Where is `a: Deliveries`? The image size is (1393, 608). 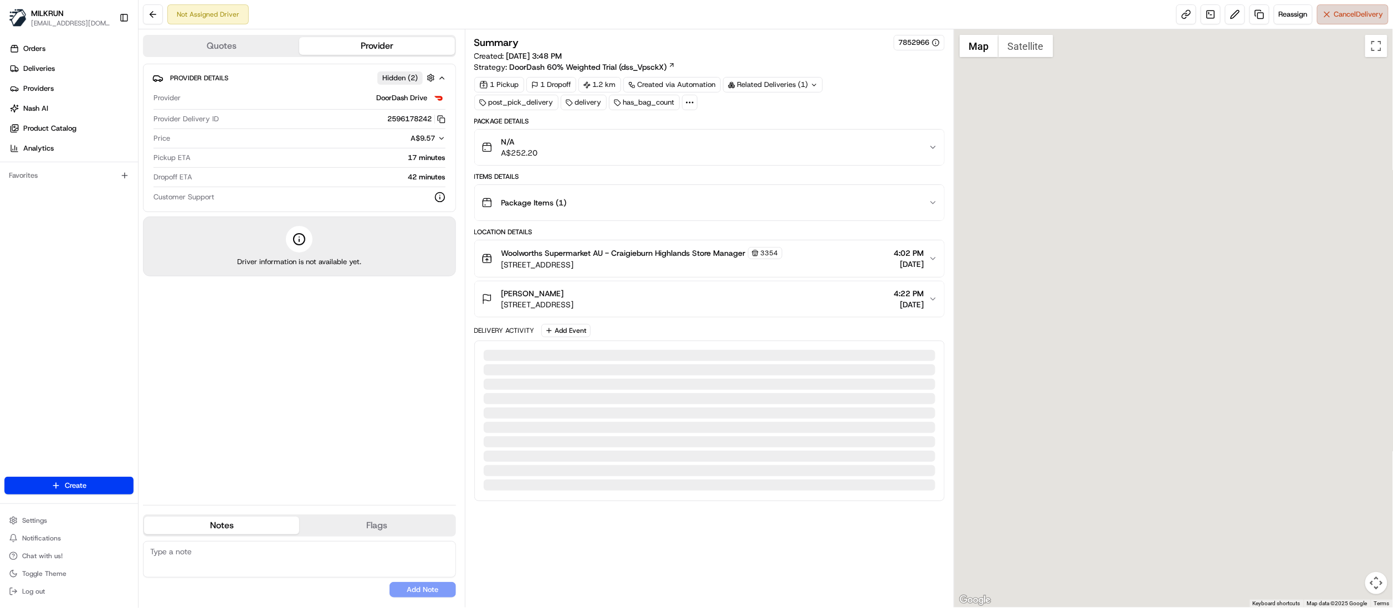
a: Deliveries is located at coordinates (71, 69).